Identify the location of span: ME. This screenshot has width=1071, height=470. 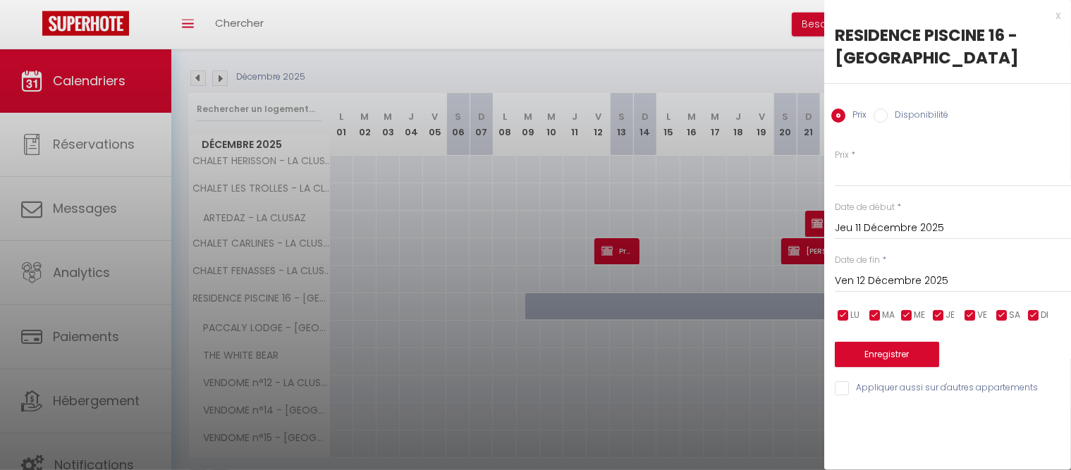
(919, 315).